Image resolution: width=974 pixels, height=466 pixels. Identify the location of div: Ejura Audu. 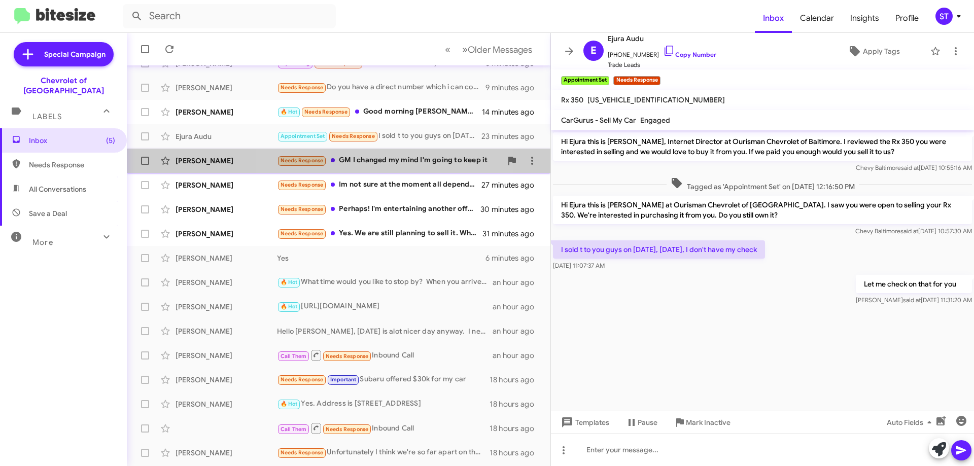
(226, 136).